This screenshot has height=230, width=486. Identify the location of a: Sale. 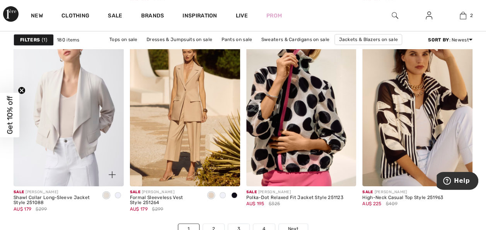
(115, 16).